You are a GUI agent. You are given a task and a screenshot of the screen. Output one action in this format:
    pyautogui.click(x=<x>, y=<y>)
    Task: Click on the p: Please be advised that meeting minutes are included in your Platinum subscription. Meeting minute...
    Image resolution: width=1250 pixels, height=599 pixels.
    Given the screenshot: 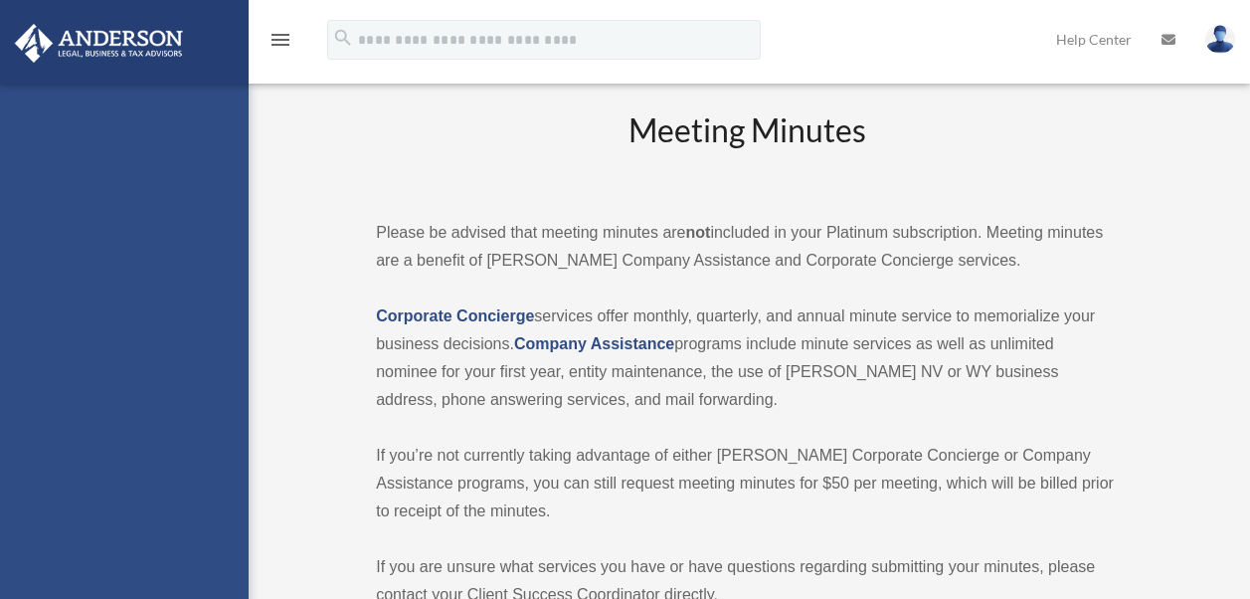 What is the action you would take?
    pyautogui.click(x=747, y=247)
    